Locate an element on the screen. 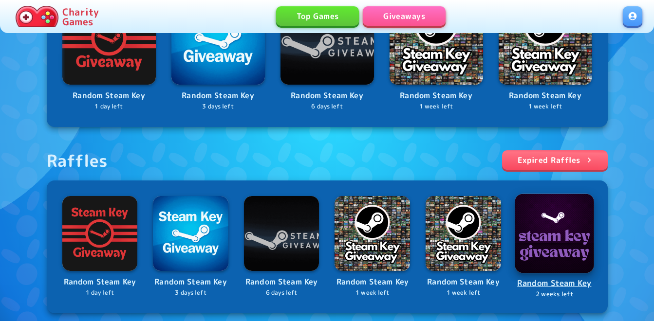 The width and height of the screenshot is (654, 321). div: Raffles is located at coordinates (77, 161).